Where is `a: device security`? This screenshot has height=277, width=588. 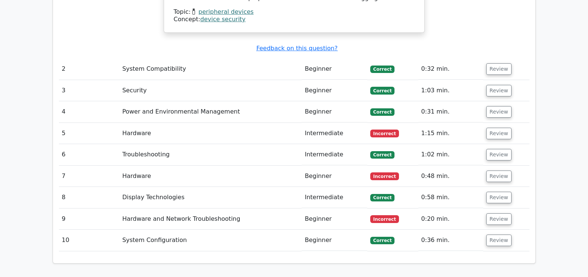
a: device security is located at coordinates (223, 19).